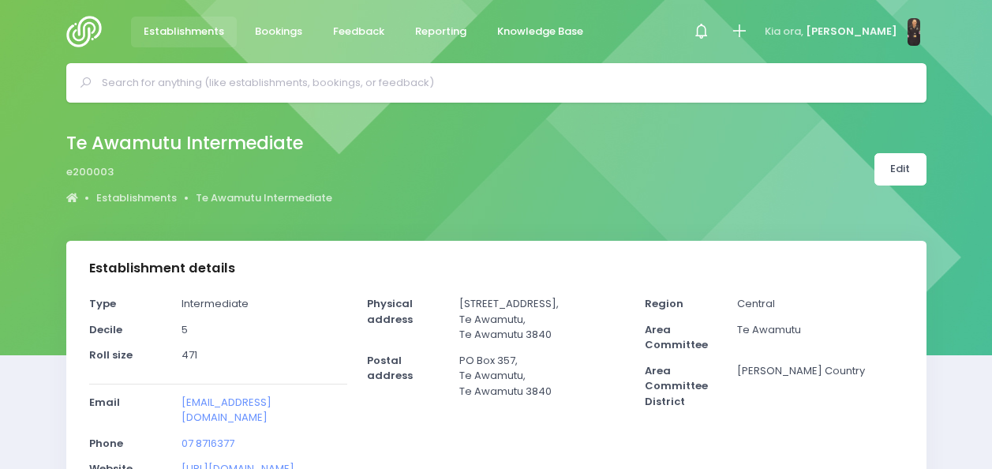  Describe the element at coordinates (540, 32) in the screenshot. I see `a: Knowledge Base` at that location.